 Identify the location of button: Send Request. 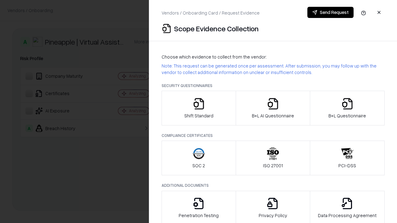
(330, 12).